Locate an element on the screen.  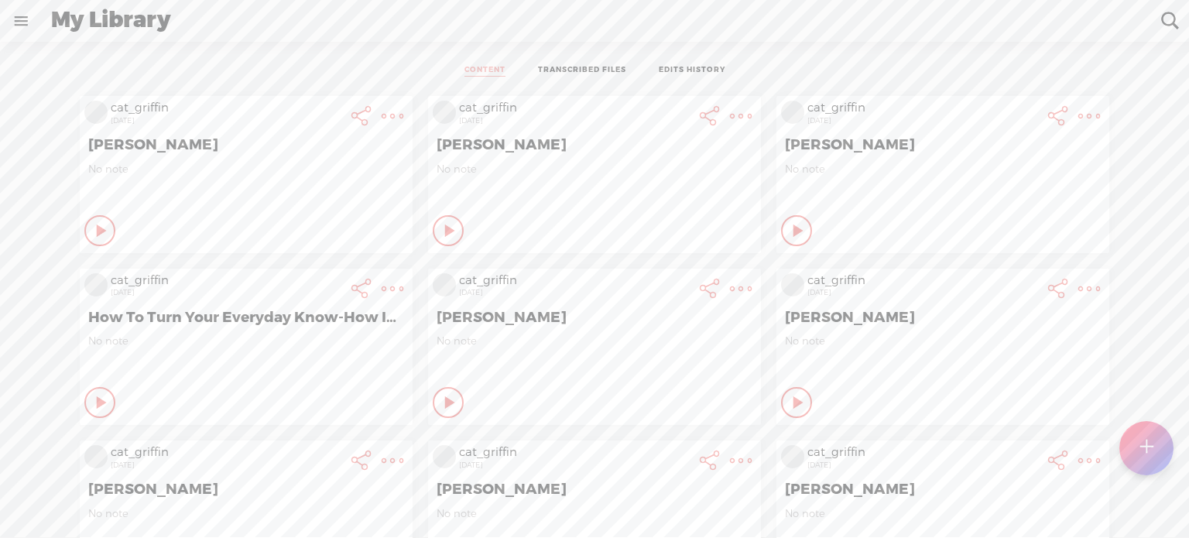
a: EDITS HISTORY is located at coordinates (692, 70).